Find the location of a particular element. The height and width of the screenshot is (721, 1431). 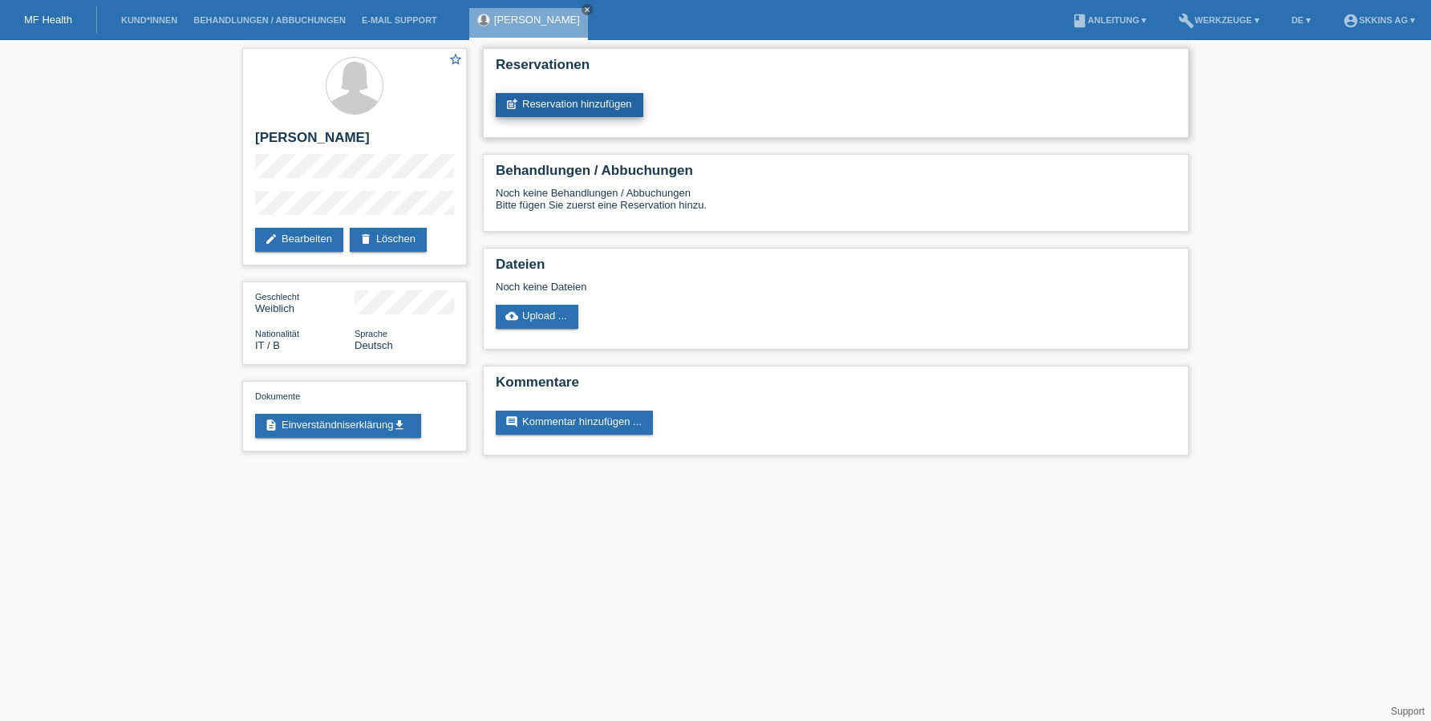

span: Nationalität is located at coordinates (277, 334).